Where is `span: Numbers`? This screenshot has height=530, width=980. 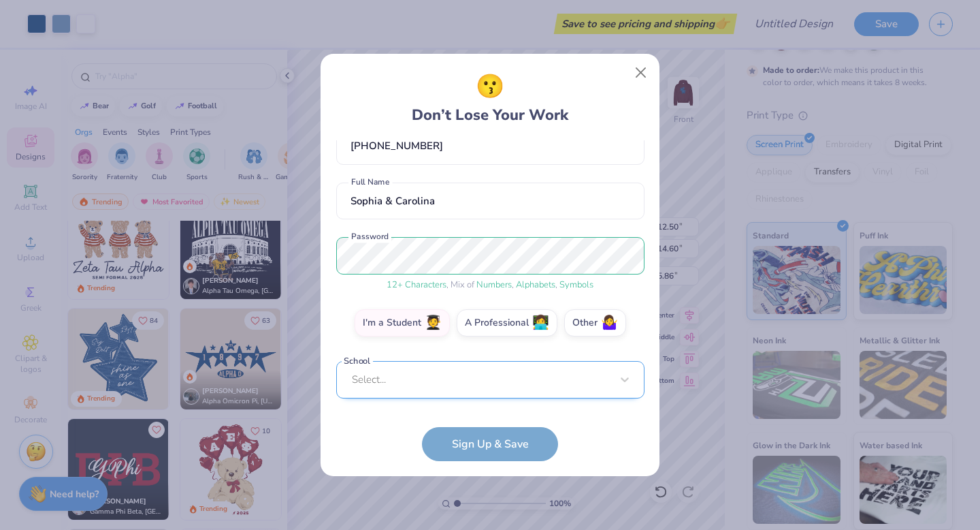 span: Numbers is located at coordinates (494, 284).